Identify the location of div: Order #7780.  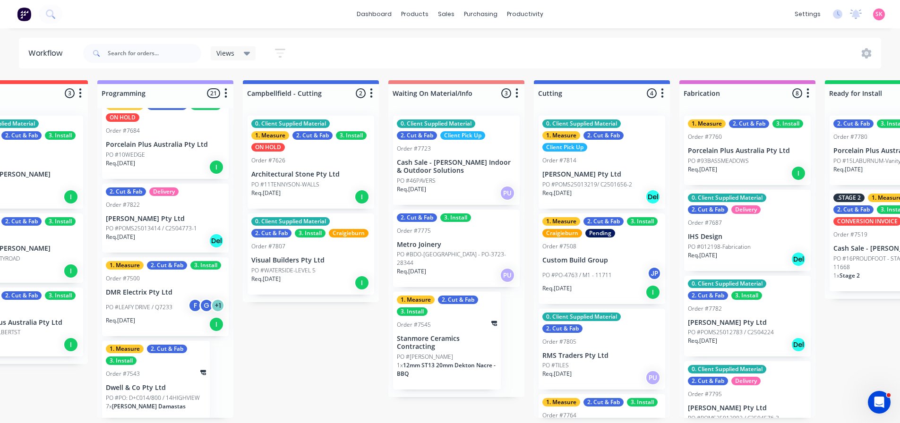
(850, 137).